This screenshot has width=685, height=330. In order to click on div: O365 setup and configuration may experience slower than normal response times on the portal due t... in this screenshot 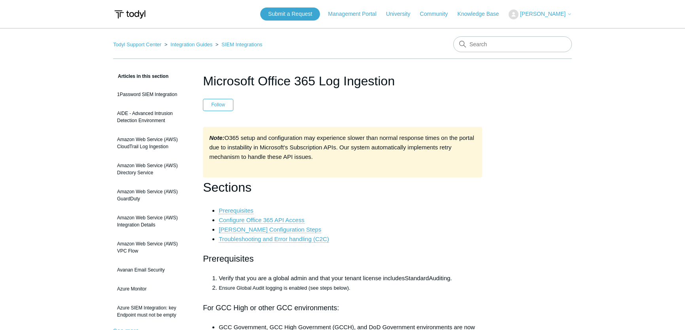, I will do `click(343, 152)`.